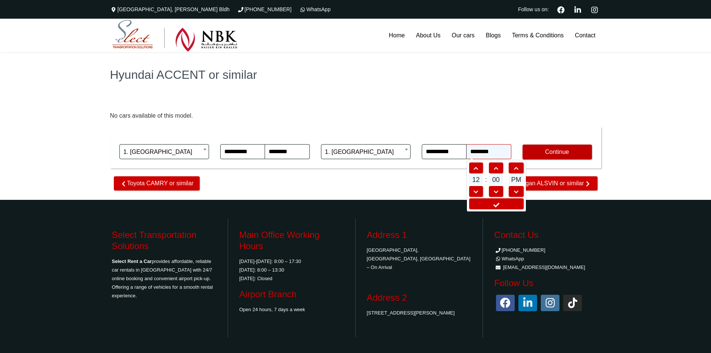 This screenshot has height=353, width=711. Describe the element at coordinates (493, 35) in the screenshot. I see `a: Blogs` at that location.